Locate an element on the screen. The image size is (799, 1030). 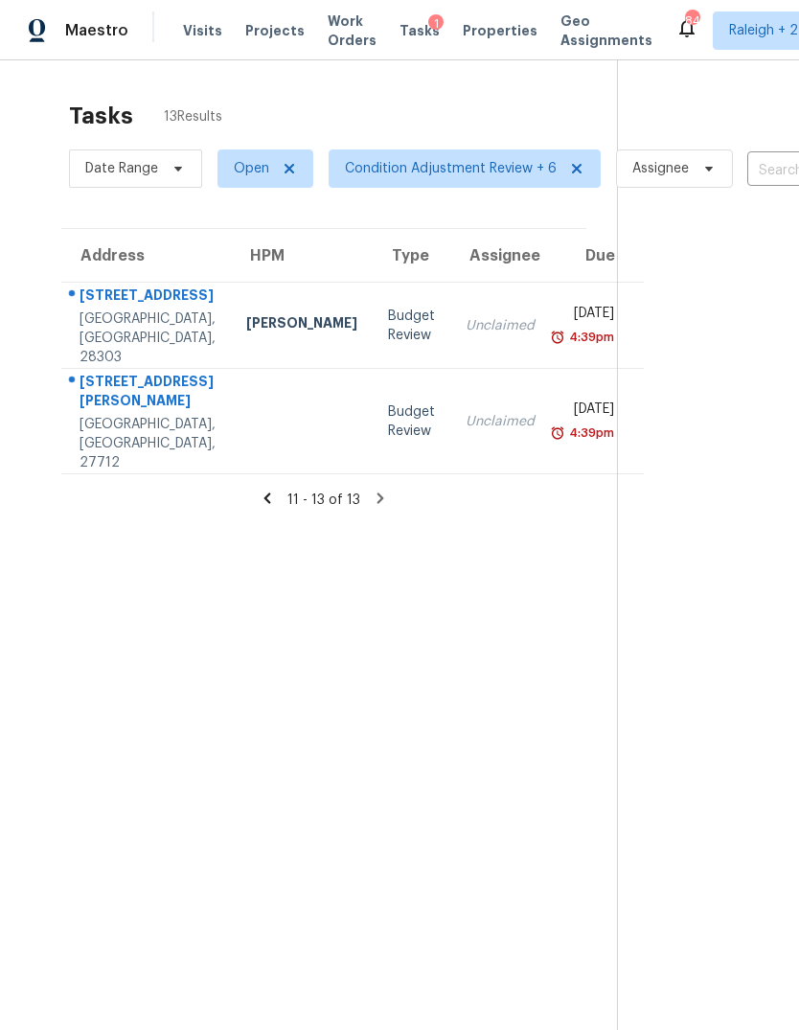
span: Raleigh + 2 is located at coordinates (764, 31).